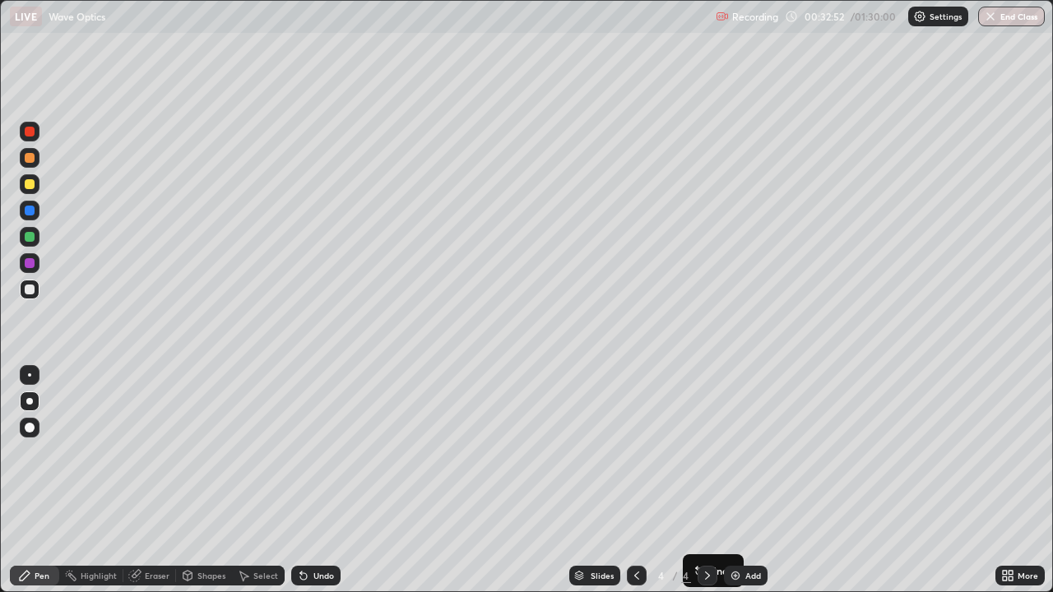 The image size is (1053, 592). Describe the element at coordinates (991, 16) in the screenshot. I see `img: end-class-cross` at that location.